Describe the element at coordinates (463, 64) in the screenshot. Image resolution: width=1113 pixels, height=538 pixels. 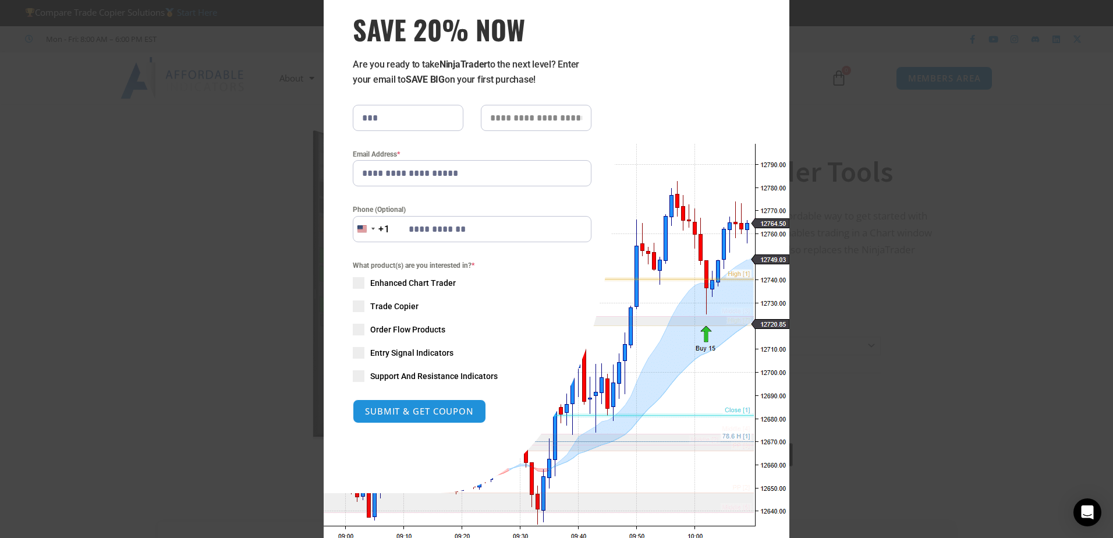
I see `strong: NinjaTrader` at that location.